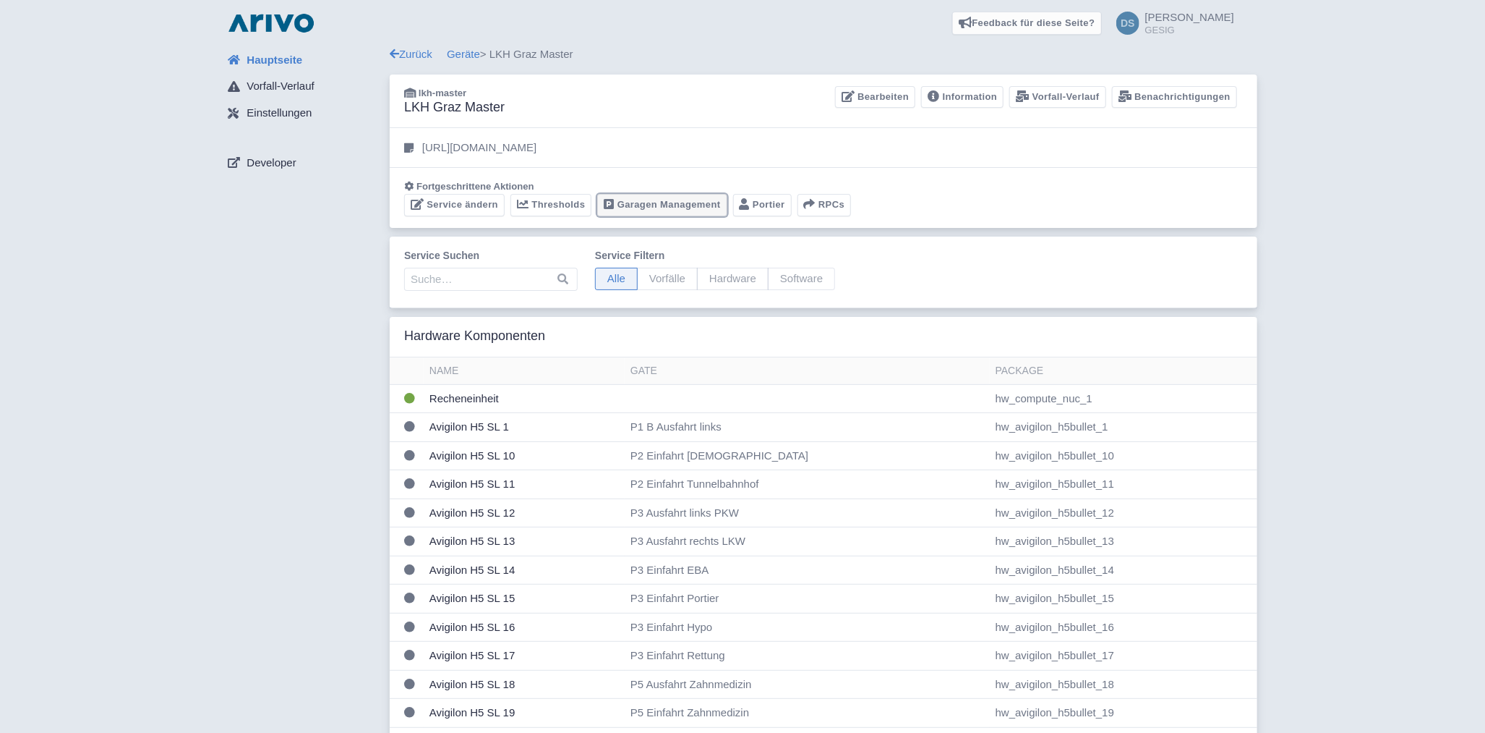 The image size is (1485, 733). What do you see at coordinates (1124, 656) in the screenshot?
I see `td: hw_avigilon_h5bullet_17` at bounding box center [1124, 656].